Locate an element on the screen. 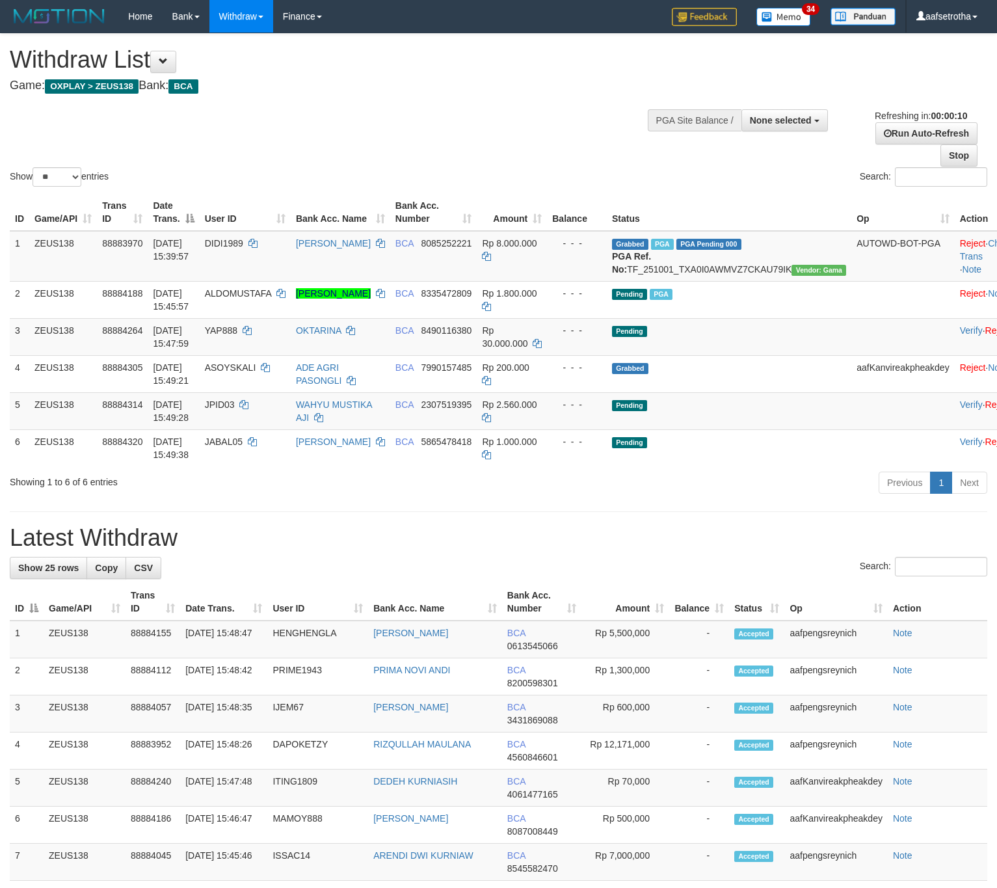 The width and height of the screenshot is (997, 888). a: ARENDI DWI KURNIAW is located at coordinates (423, 855).